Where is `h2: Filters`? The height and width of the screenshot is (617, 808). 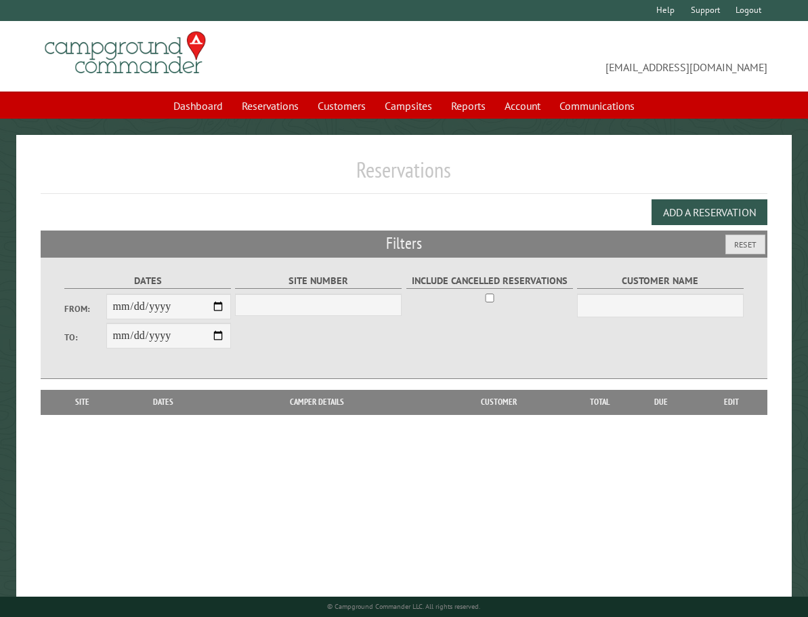 h2: Filters is located at coordinates (405, 243).